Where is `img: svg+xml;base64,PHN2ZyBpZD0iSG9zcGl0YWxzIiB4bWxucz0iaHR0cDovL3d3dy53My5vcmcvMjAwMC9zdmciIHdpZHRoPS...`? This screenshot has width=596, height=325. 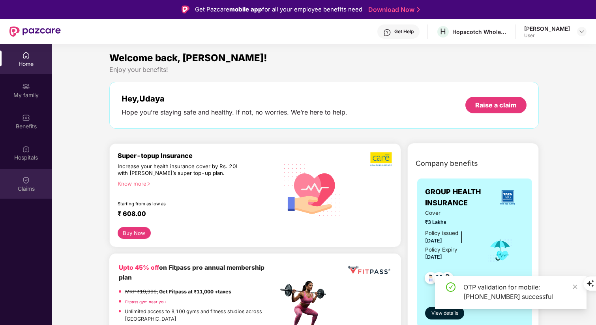 img: svg+xml;base64,PHN2ZyBpZD0iSG9zcGl0YWxzIiB4bWxucz0iaHR0cDovL3d3dy53My5vcmcvMjAwMC9zdmciIHdpZHRoPS... is located at coordinates (26, 149).